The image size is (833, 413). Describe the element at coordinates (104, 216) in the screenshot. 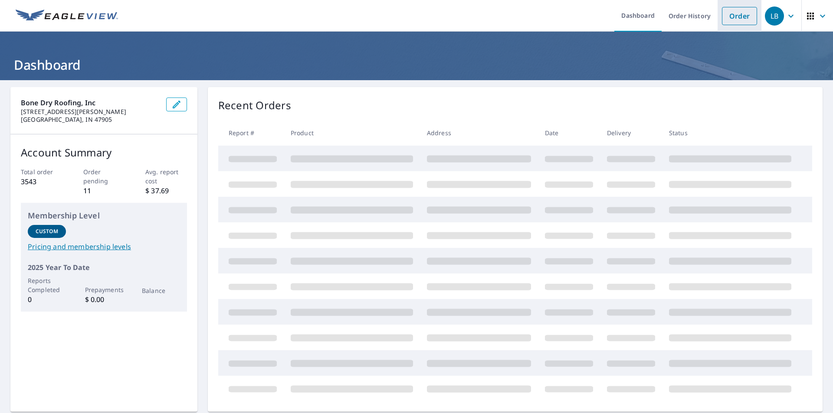

I see `p: Membership Level` at that location.